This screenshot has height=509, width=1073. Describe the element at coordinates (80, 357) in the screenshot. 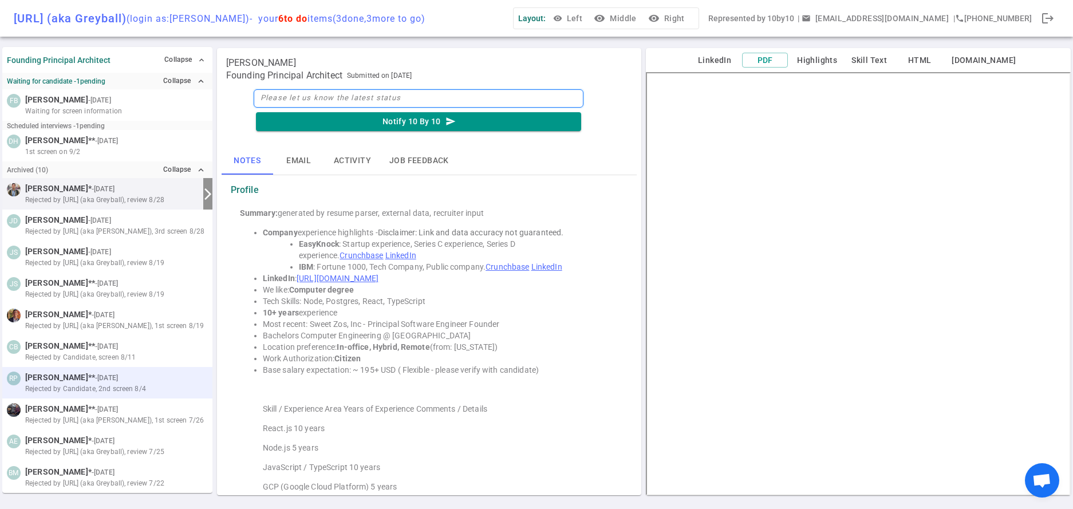

I see `span: Rejected by Candidate, screen 8/11` at that location.